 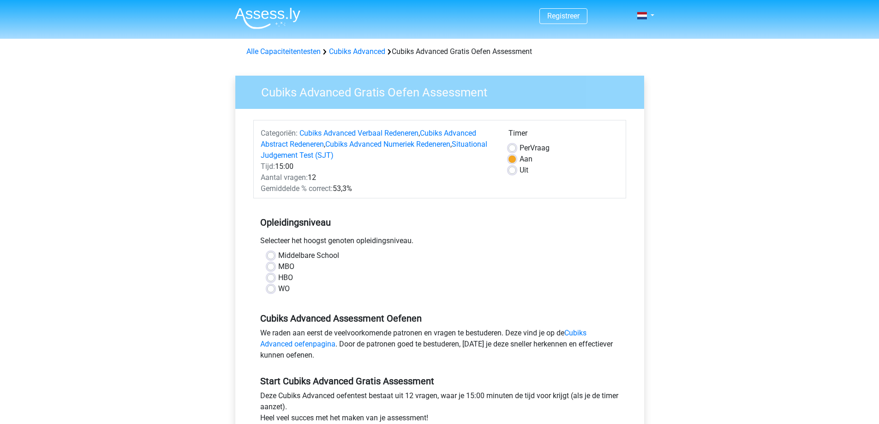 What do you see at coordinates (279, 133) in the screenshot?
I see `span: Categoriën:` at bounding box center [279, 133].